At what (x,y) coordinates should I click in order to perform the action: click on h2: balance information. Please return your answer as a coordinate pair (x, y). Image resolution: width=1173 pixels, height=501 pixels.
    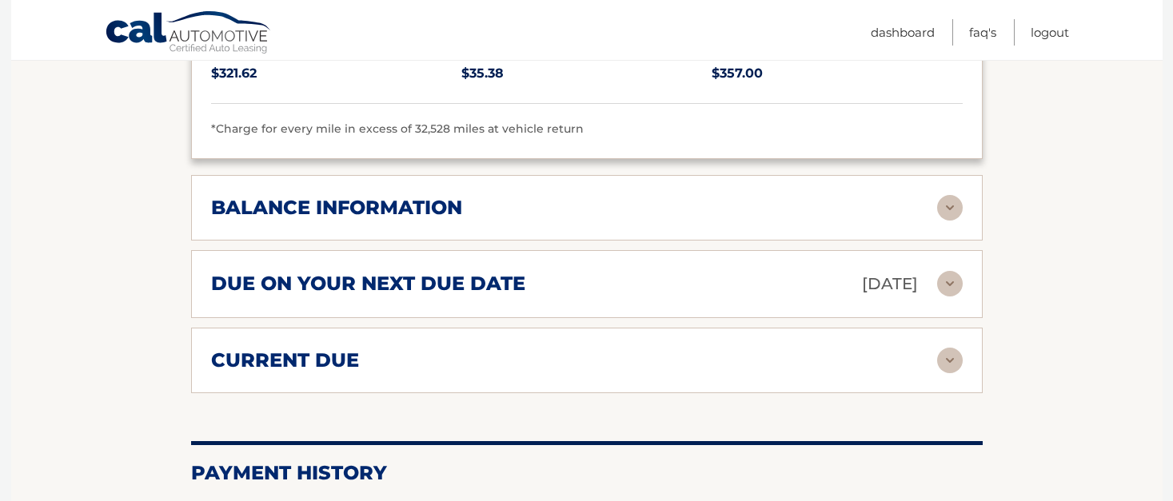
    Looking at the image, I should click on (337, 208).